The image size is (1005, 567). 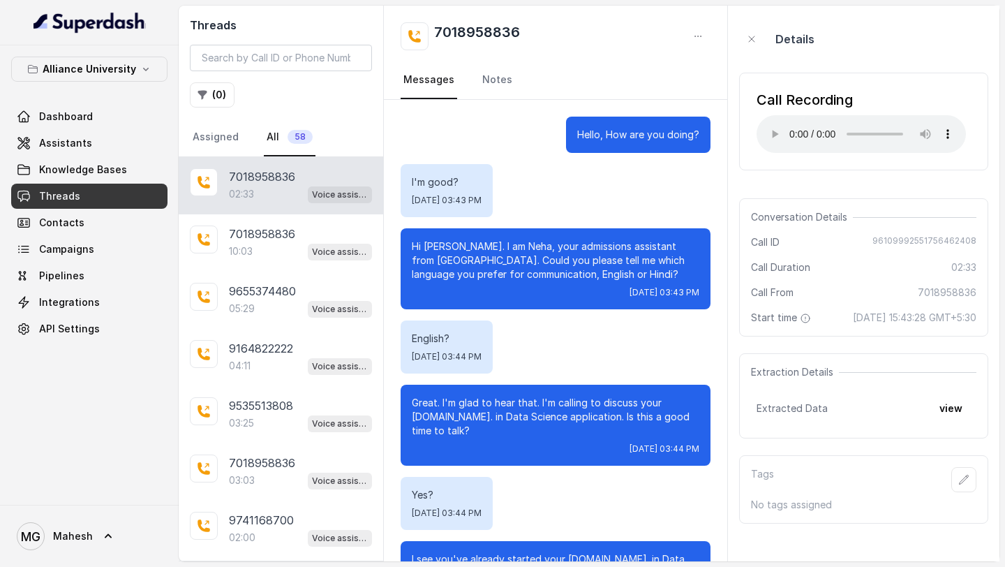 What do you see at coordinates (61, 223) in the screenshot?
I see `span: Contacts` at bounding box center [61, 223].